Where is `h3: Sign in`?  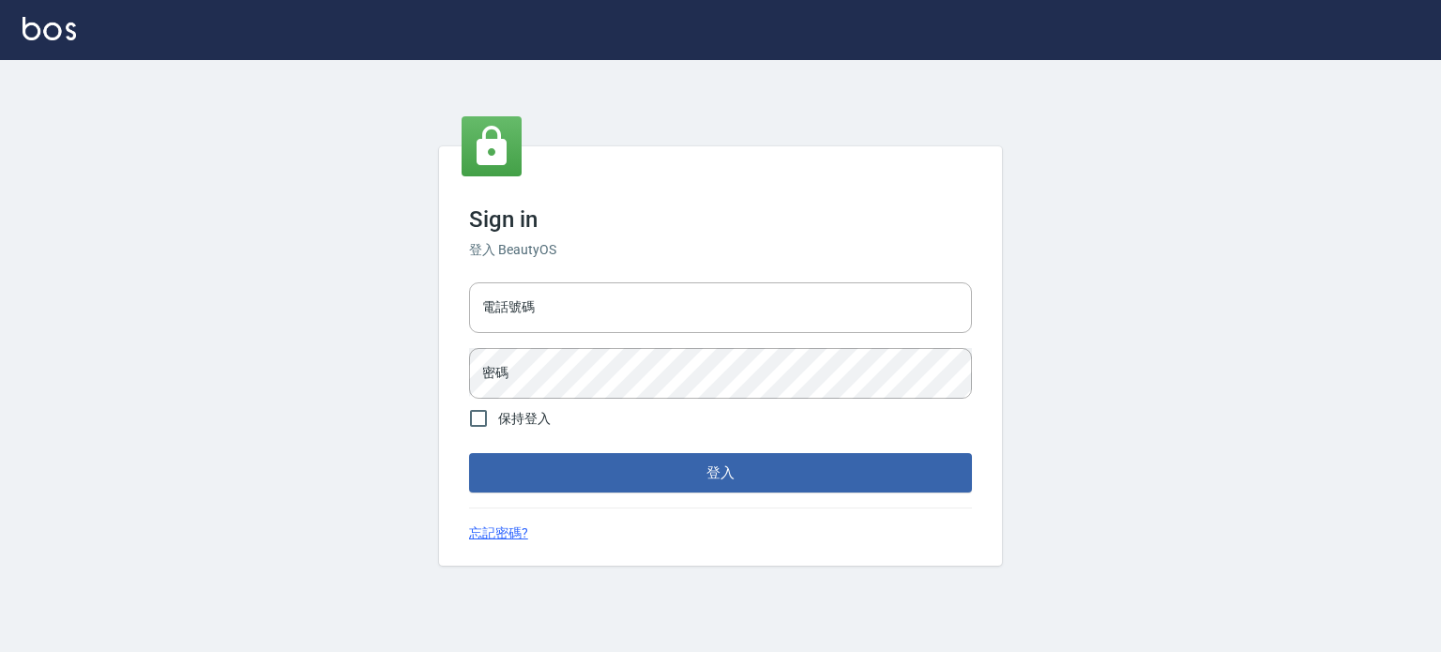 h3: Sign in is located at coordinates (720, 219).